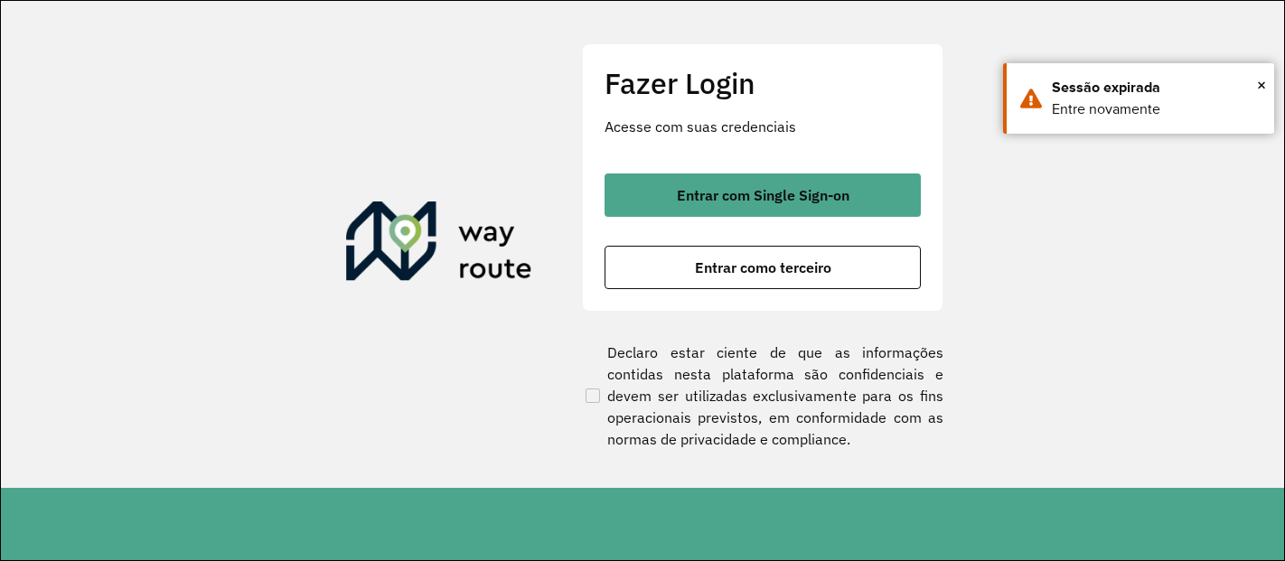 This screenshot has height=561, width=1285. Describe the element at coordinates (763, 195) in the screenshot. I see `span: Entrar com Single Sign-on` at that location.